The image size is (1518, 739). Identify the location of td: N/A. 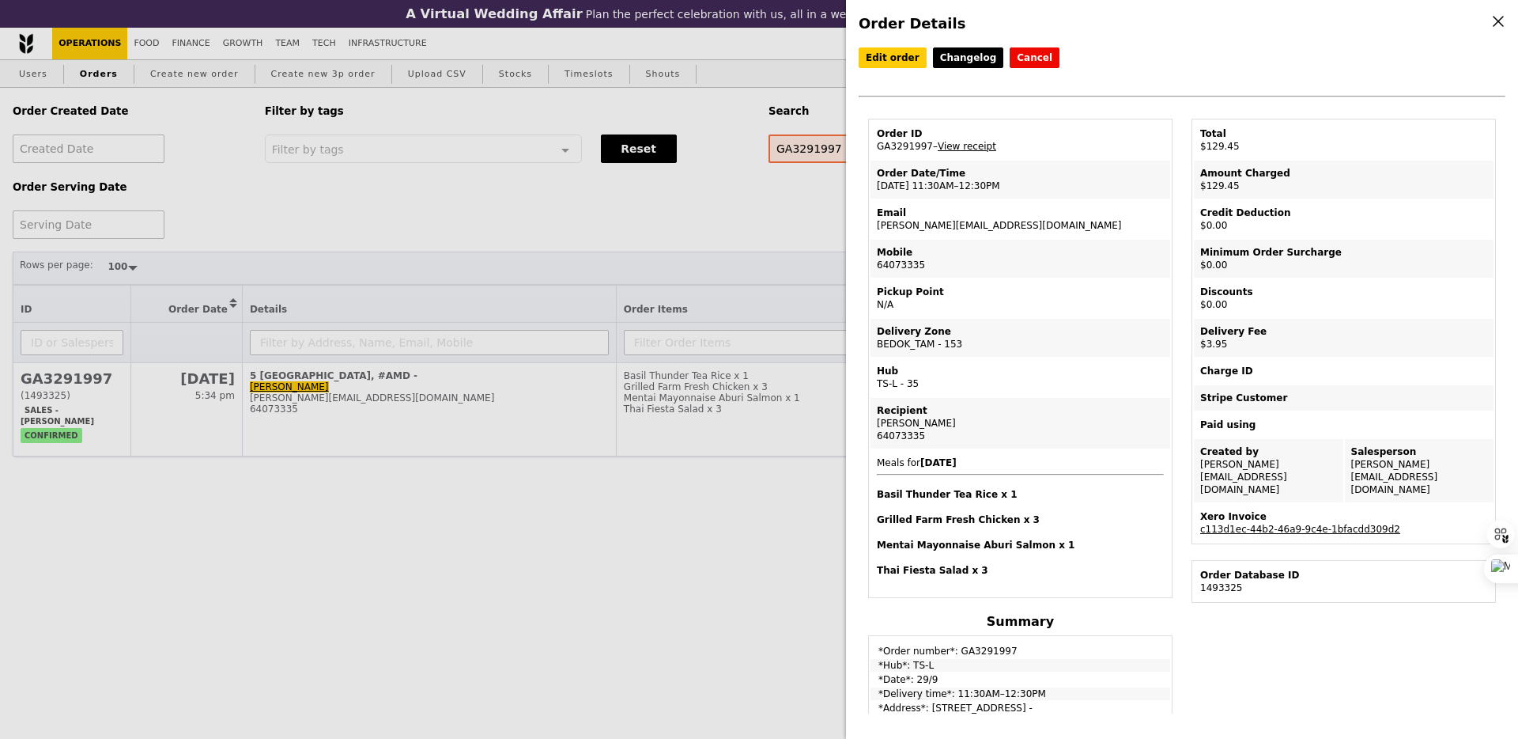
(1020, 298).